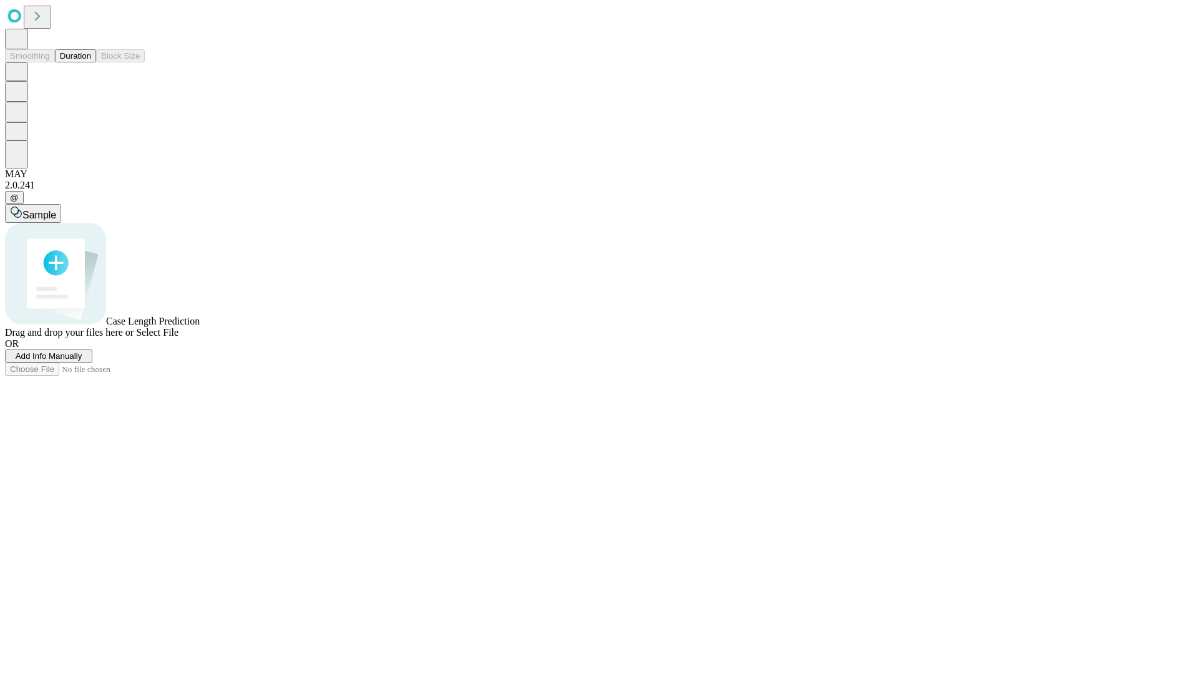  Describe the element at coordinates (39, 215) in the screenshot. I see `span: Sample` at that location.